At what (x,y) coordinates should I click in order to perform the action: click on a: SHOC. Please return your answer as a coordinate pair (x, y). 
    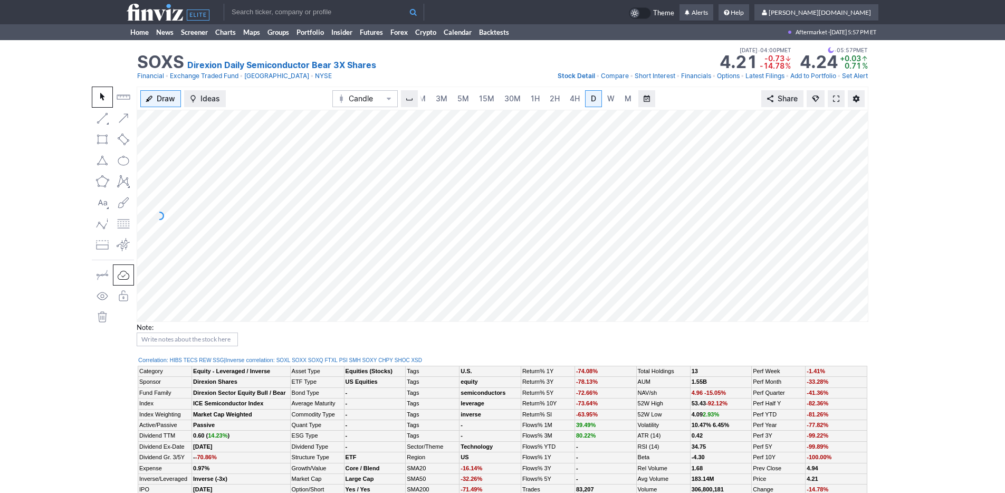
    Looking at the image, I should click on (402, 360).